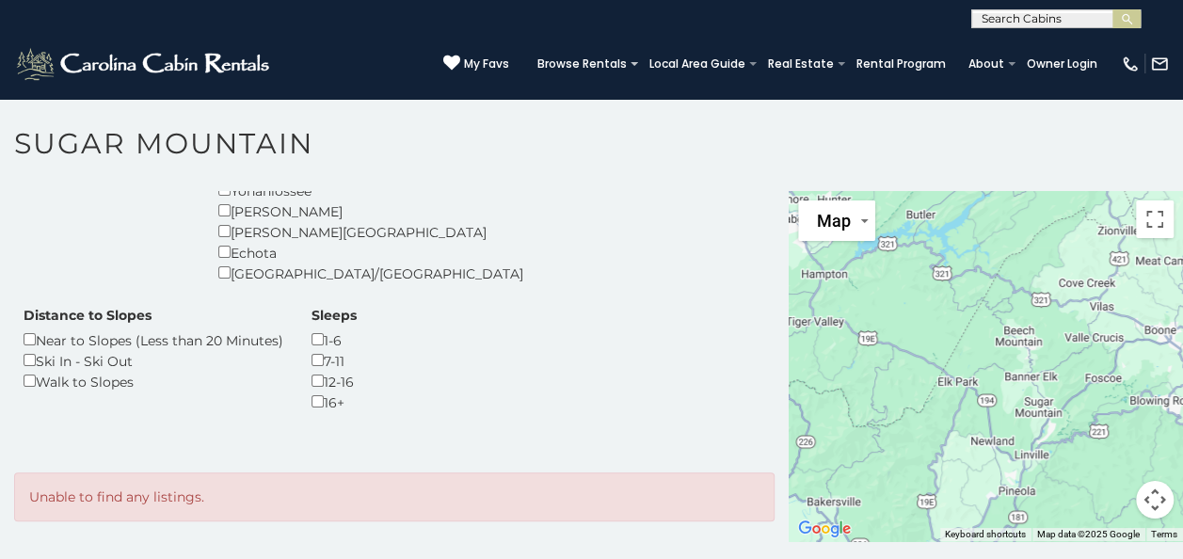 This screenshot has height=559, width=1183. I want to click on div: Near to Slopes (Less than 20 Minutes), so click(153, 340).